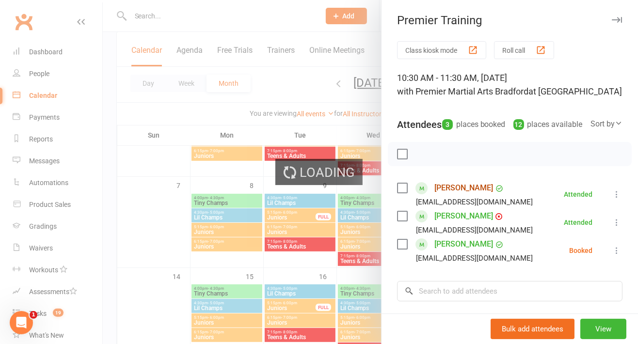 Image resolution: width=638 pixels, height=344 pixels. Describe the element at coordinates (524, 50) in the screenshot. I see `button: Roll call` at that location.